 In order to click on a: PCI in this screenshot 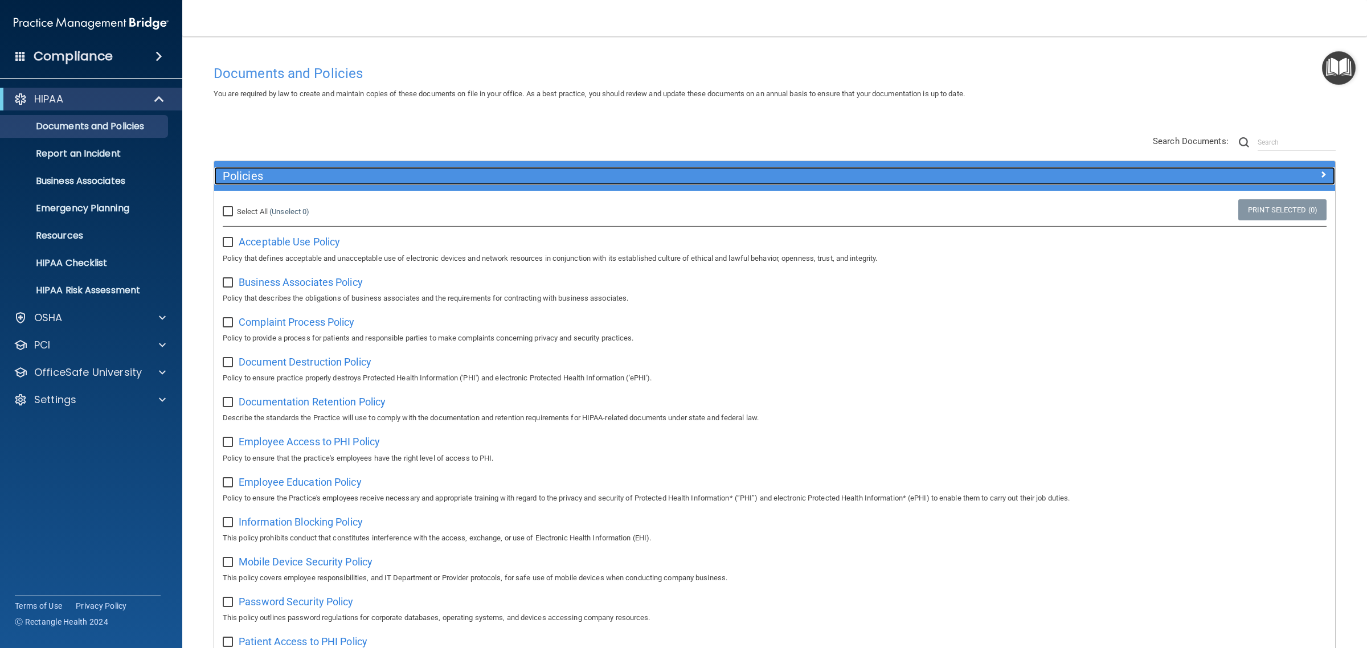, I will do `click(89, 345)`.